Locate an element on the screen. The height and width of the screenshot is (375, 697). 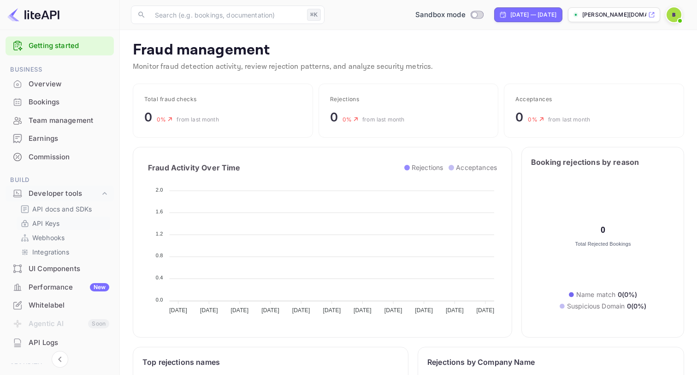
div: Integrations is located at coordinates (63, 251).